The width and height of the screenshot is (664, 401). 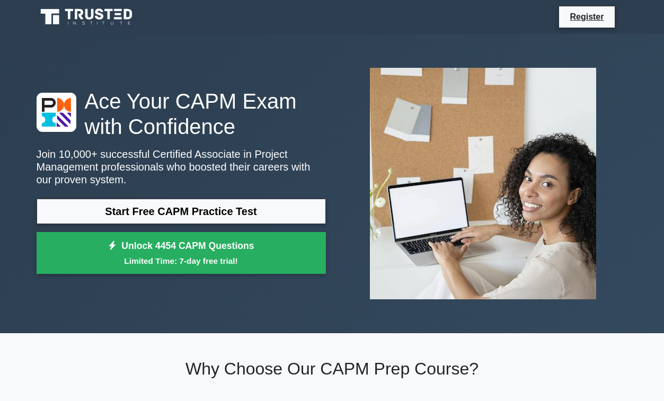 What do you see at coordinates (181, 253) in the screenshot?
I see `a: Unlock 4454 CAPM QuestionsLimited Time: 7-day free trial!` at bounding box center [181, 253].